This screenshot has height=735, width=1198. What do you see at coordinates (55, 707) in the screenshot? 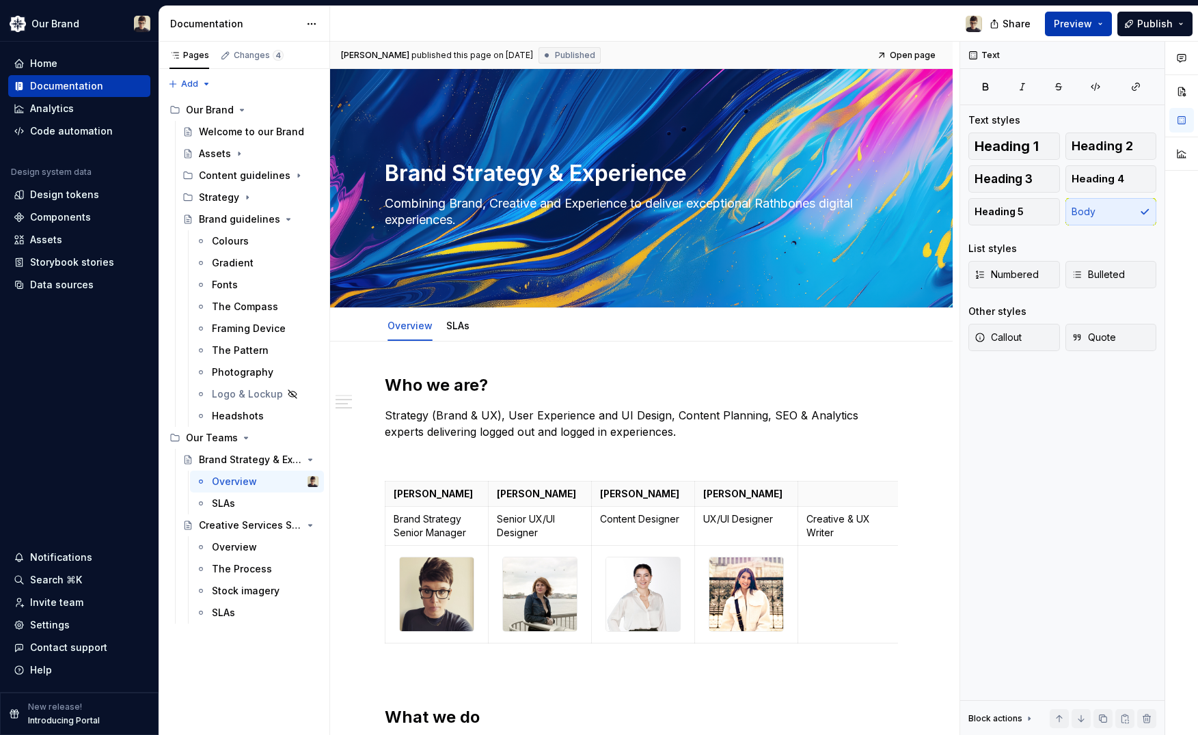
I see `p: New release!` at bounding box center [55, 707].